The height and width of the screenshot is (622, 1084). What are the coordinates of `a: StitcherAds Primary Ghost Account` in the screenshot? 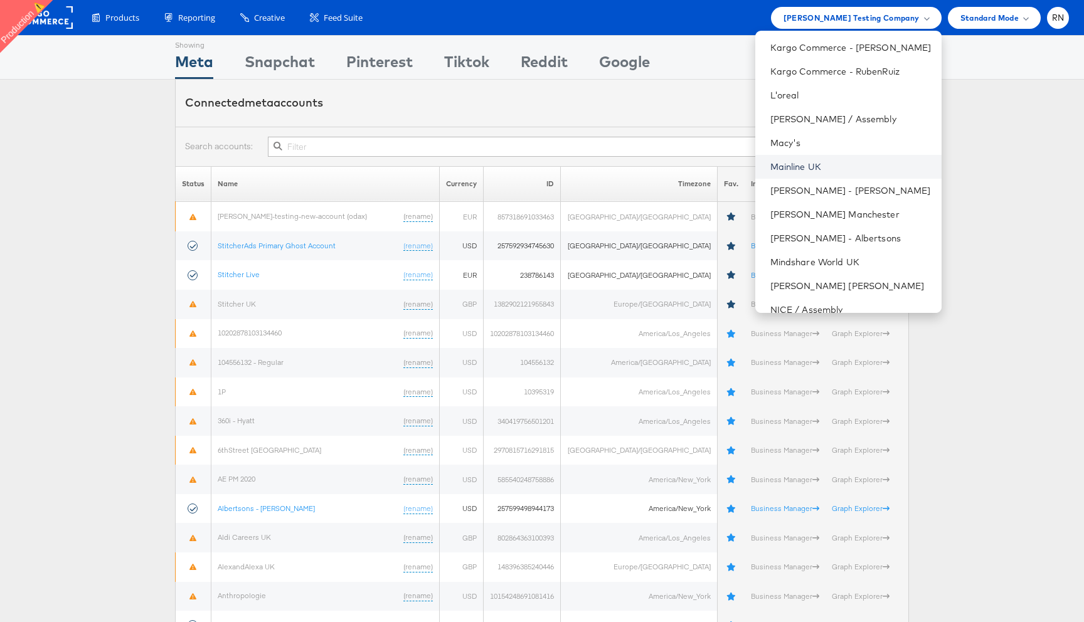 It's located at (277, 245).